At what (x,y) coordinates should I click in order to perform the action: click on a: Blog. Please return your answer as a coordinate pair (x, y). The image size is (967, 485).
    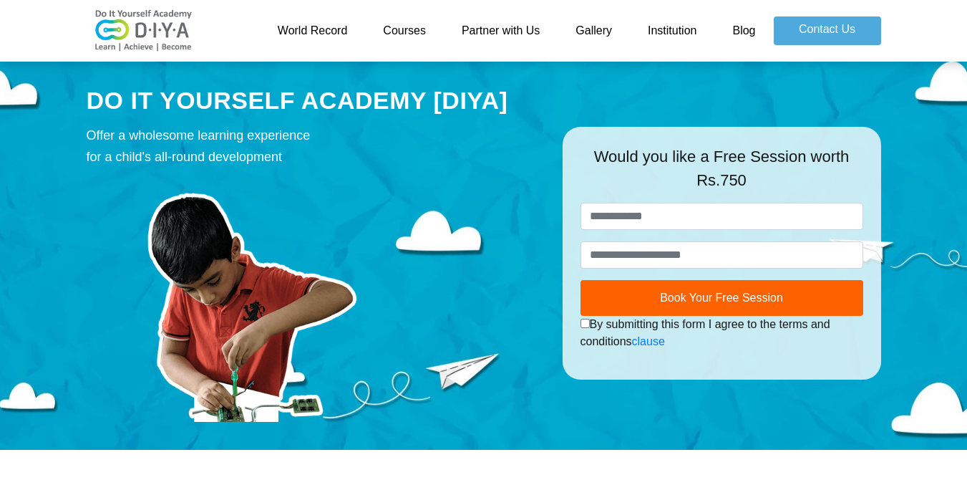
    Looking at the image, I should click on (744, 31).